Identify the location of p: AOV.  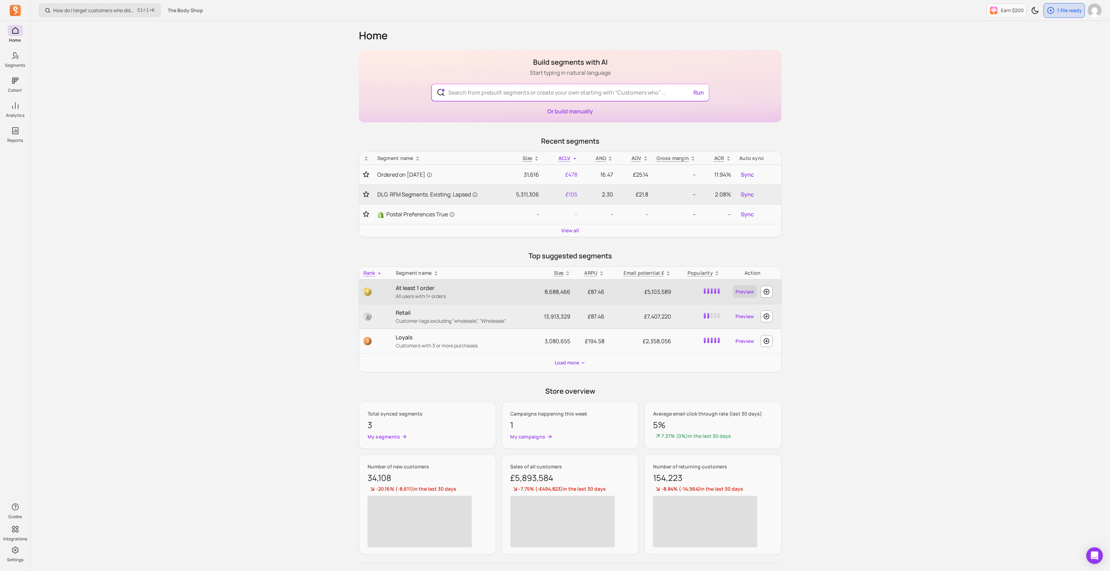
(636, 158).